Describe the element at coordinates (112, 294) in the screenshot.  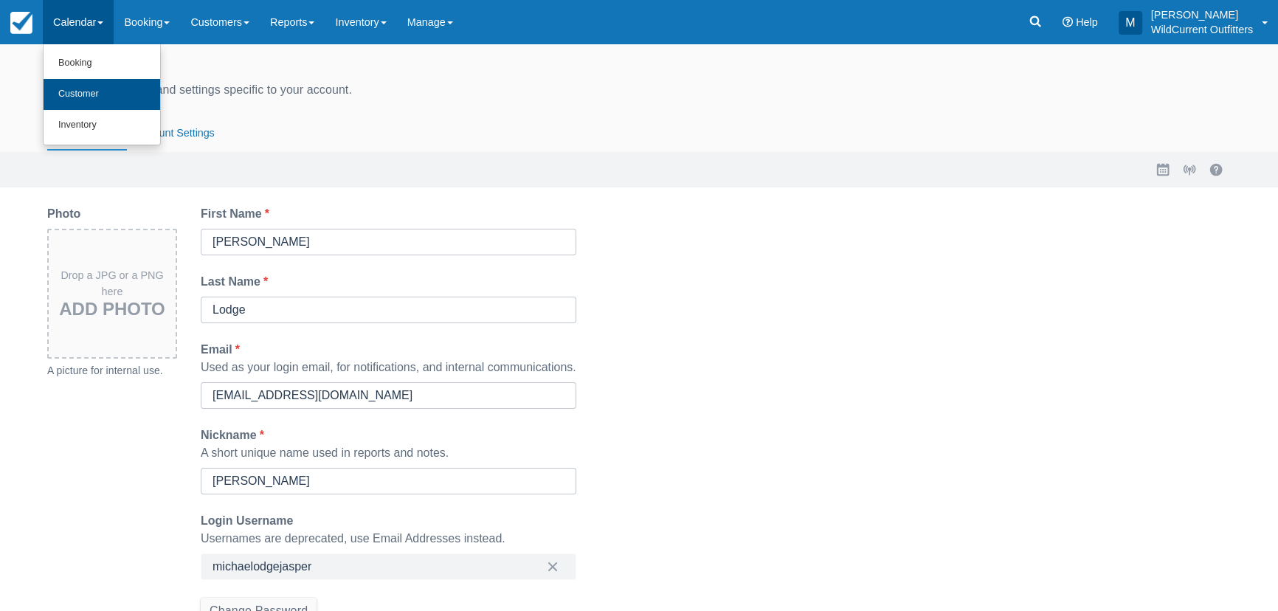
I see `div: Drop a JPG or a PNG here` at that location.